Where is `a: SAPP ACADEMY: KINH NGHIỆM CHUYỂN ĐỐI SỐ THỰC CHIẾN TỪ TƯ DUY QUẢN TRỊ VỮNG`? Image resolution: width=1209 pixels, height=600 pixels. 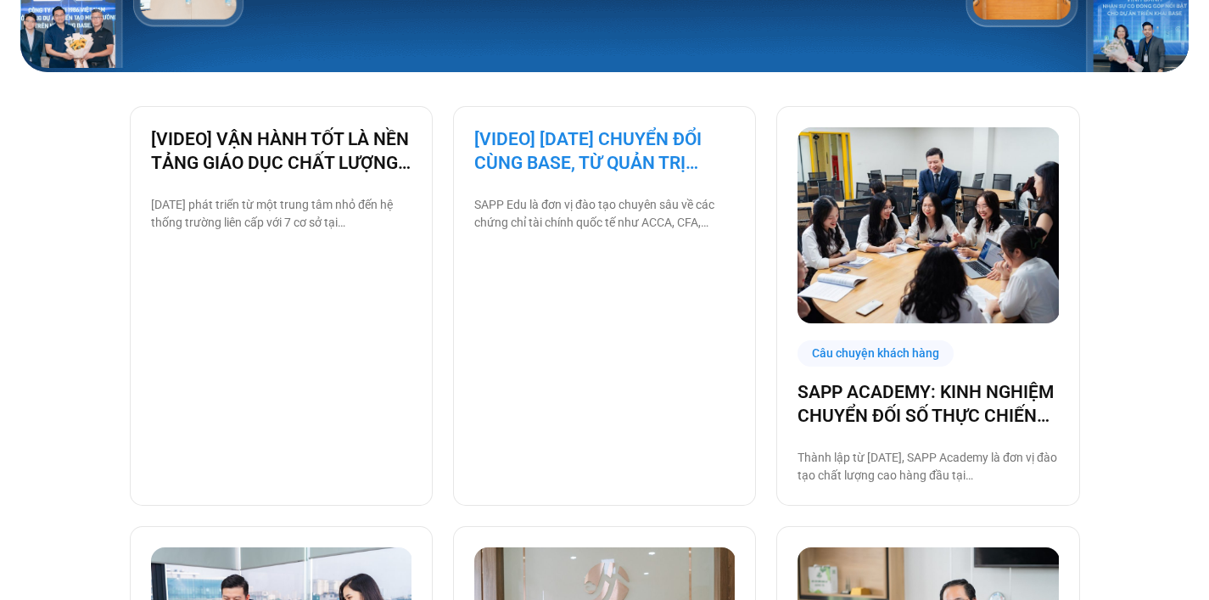 a: SAPP ACADEMY: KINH NGHIỆM CHUYỂN ĐỐI SỐ THỰC CHIẾN TỪ TƯ DUY QUẢN TRỊ VỮNG is located at coordinates (927, 404).